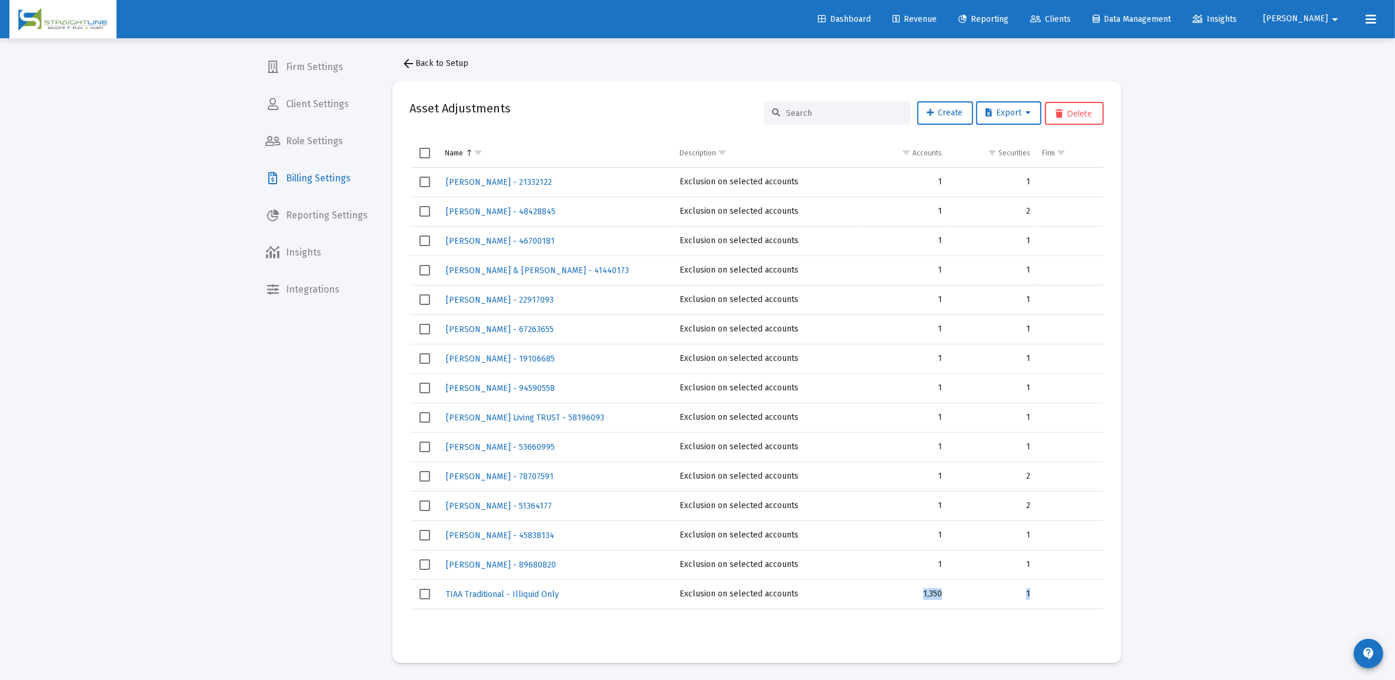 Image resolution: width=1395 pixels, height=680 pixels. What do you see at coordinates (1009, 112) in the screenshot?
I see `span: Export` at bounding box center [1009, 112].